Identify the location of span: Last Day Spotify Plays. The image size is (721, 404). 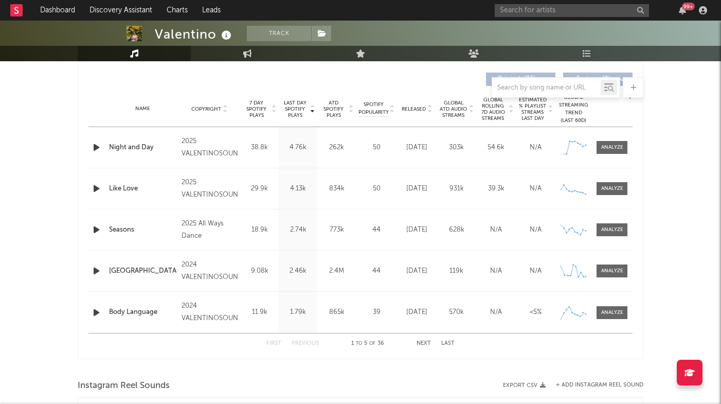
(295, 109).